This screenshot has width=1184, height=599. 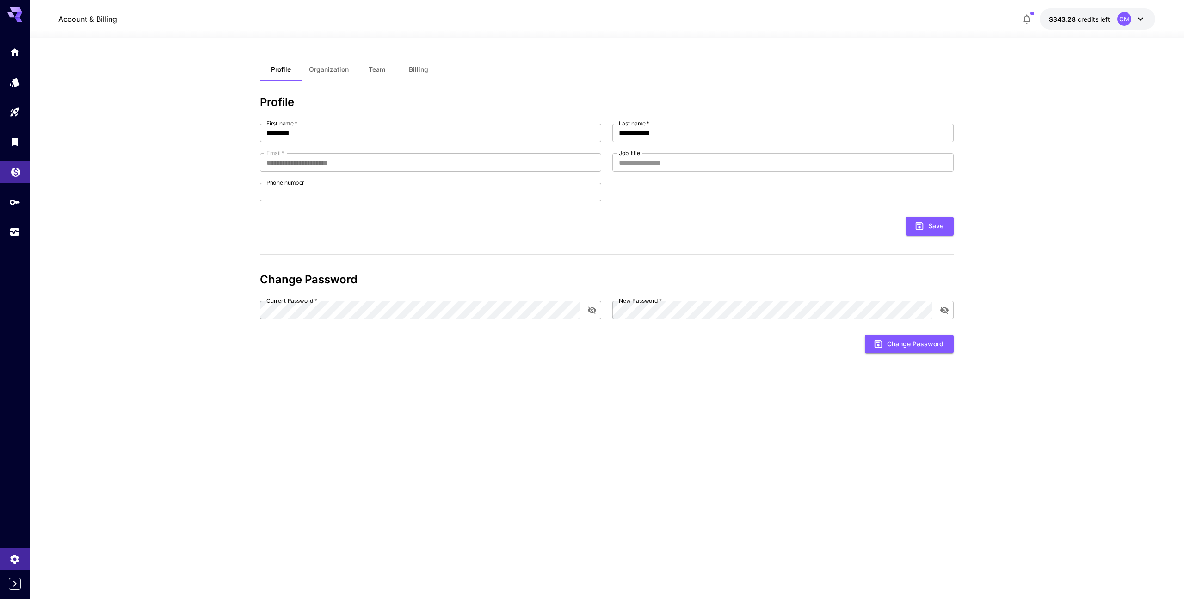 What do you see at coordinates (15, 142) in the screenshot?
I see `div: Library` at bounding box center [15, 142].